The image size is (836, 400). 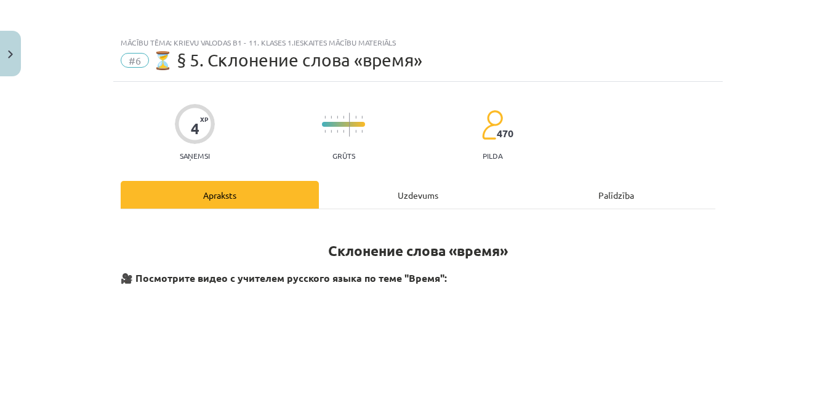 What do you see at coordinates (204, 119) in the screenshot?
I see `span: XP` at bounding box center [204, 119].